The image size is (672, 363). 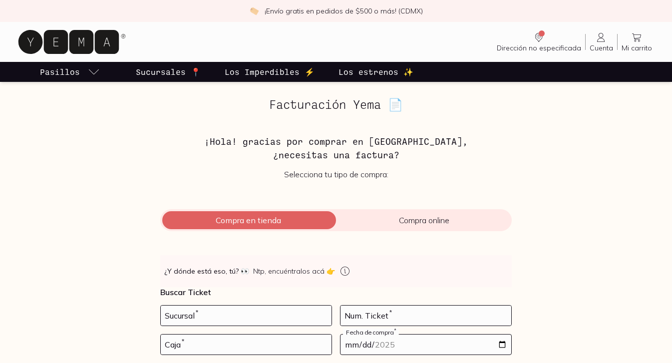 What do you see at coordinates (336, 104) in the screenshot?
I see `h2: Facturación Yema 📄` at bounding box center [336, 104].